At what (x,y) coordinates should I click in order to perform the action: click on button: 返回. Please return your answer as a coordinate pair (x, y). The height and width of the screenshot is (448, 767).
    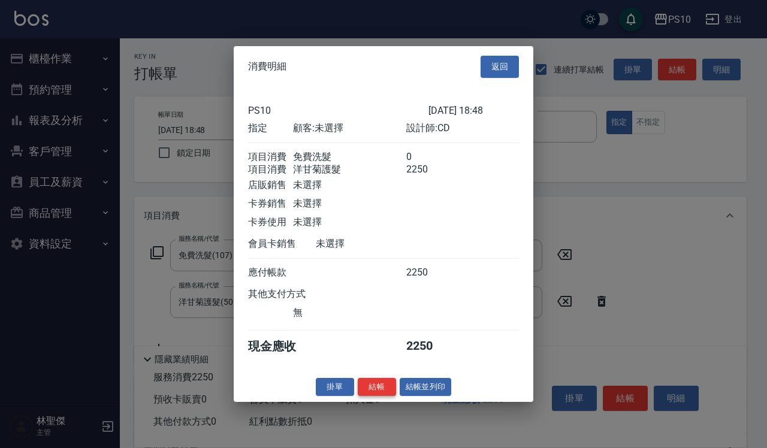
    Looking at the image, I should click on (500, 66).